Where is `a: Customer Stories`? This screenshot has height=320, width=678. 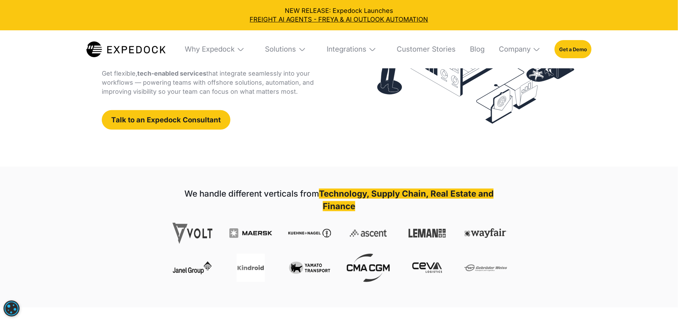 a: Customer Stories is located at coordinates (423, 49).